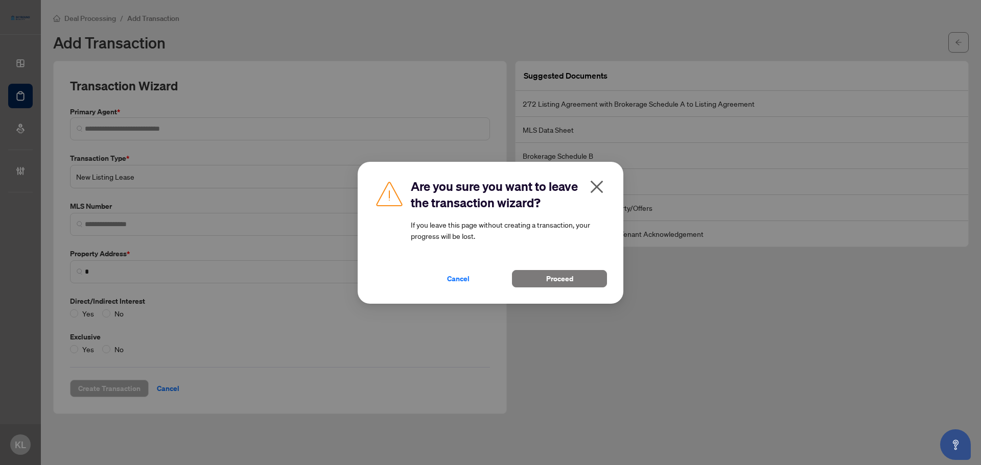  I want to click on button: Cancel, so click(458, 279).